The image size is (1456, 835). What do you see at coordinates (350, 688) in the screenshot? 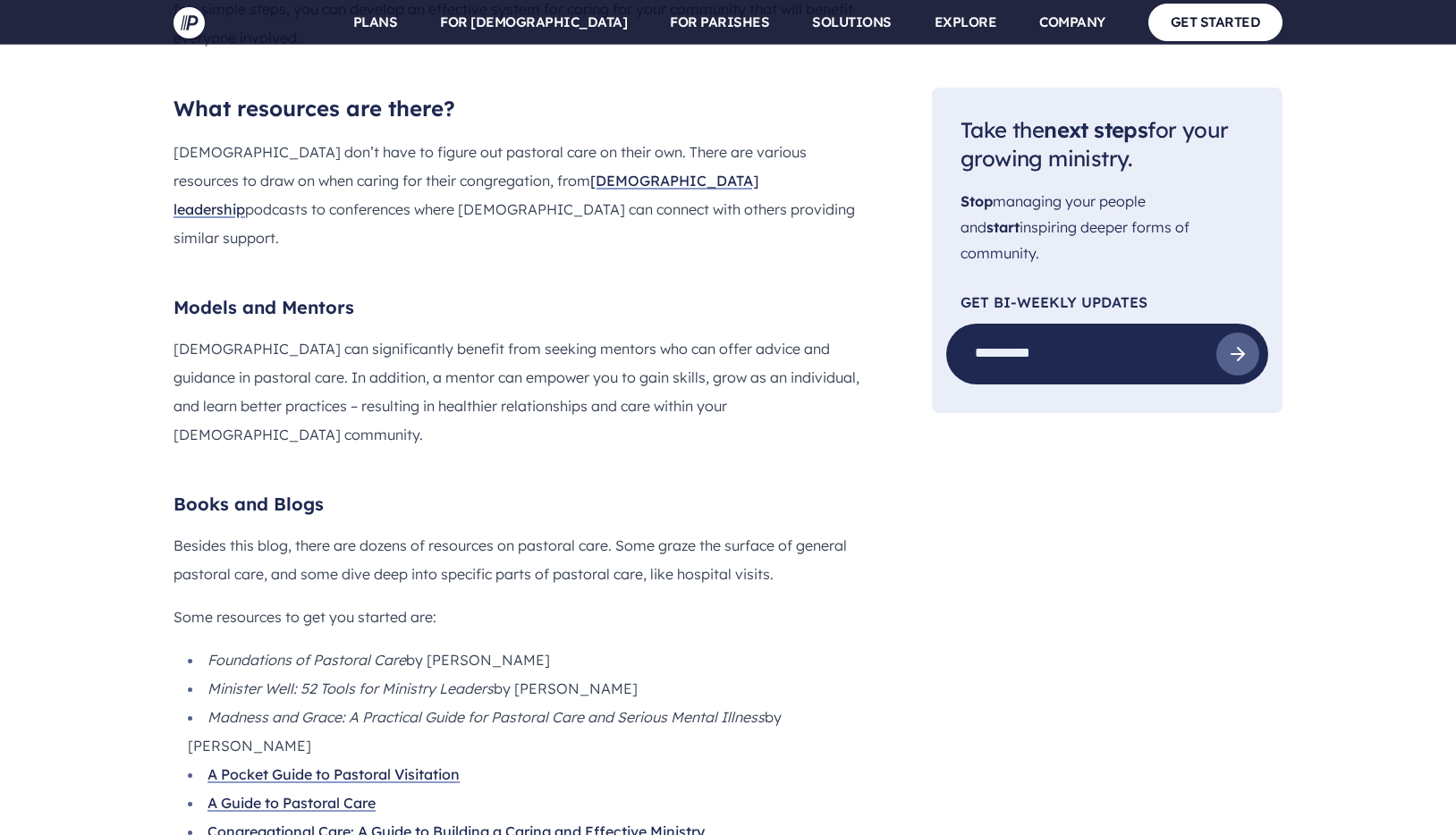
I see `i: Minister Well: 52 Tools for Ministry Leaders` at bounding box center [350, 688].